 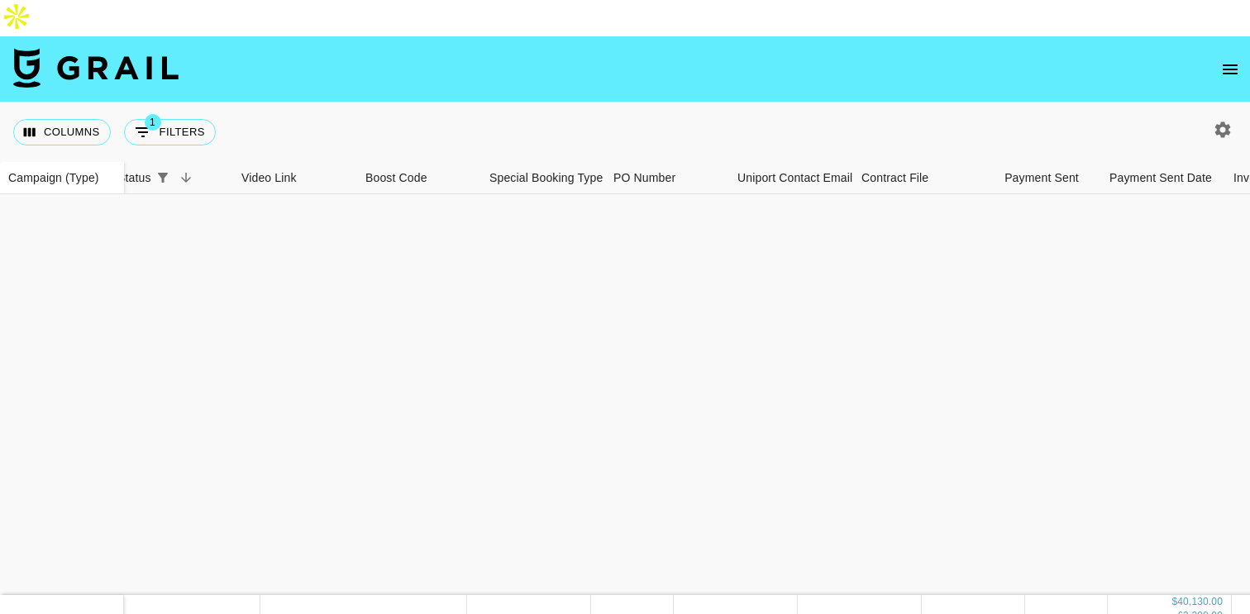 What do you see at coordinates (62, 132) in the screenshot?
I see `button: Select columns` at bounding box center [62, 132].